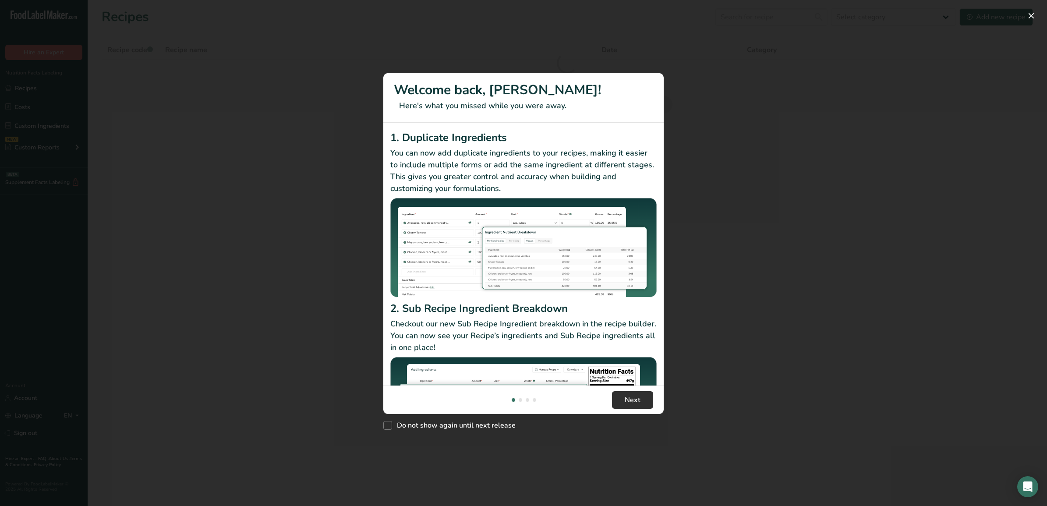 The width and height of the screenshot is (1047, 506). Describe the element at coordinates (523, 308) in the screenshot. I see `h2: 2. Sub Recipe Ingredient Breakdown` at that location.